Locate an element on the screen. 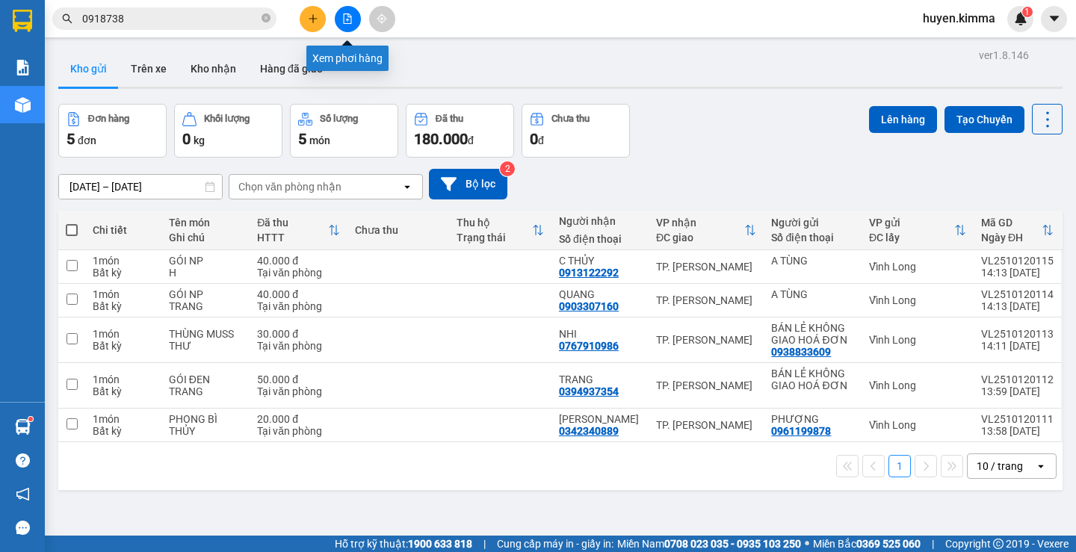 The width and height of the screenshot is (1076, 552). div: 40.000 đ is located at coordinates (298, 261).